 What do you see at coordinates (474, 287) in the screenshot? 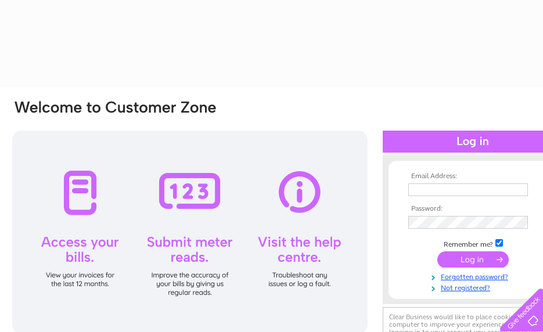
I see `a: Not registered?` at bounding box center [474, 287].